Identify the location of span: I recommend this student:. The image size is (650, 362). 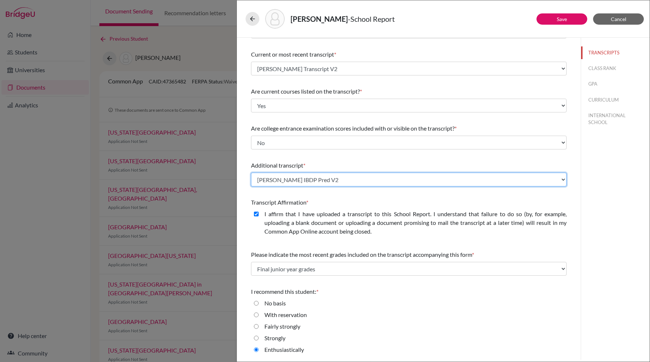
(284, 291).